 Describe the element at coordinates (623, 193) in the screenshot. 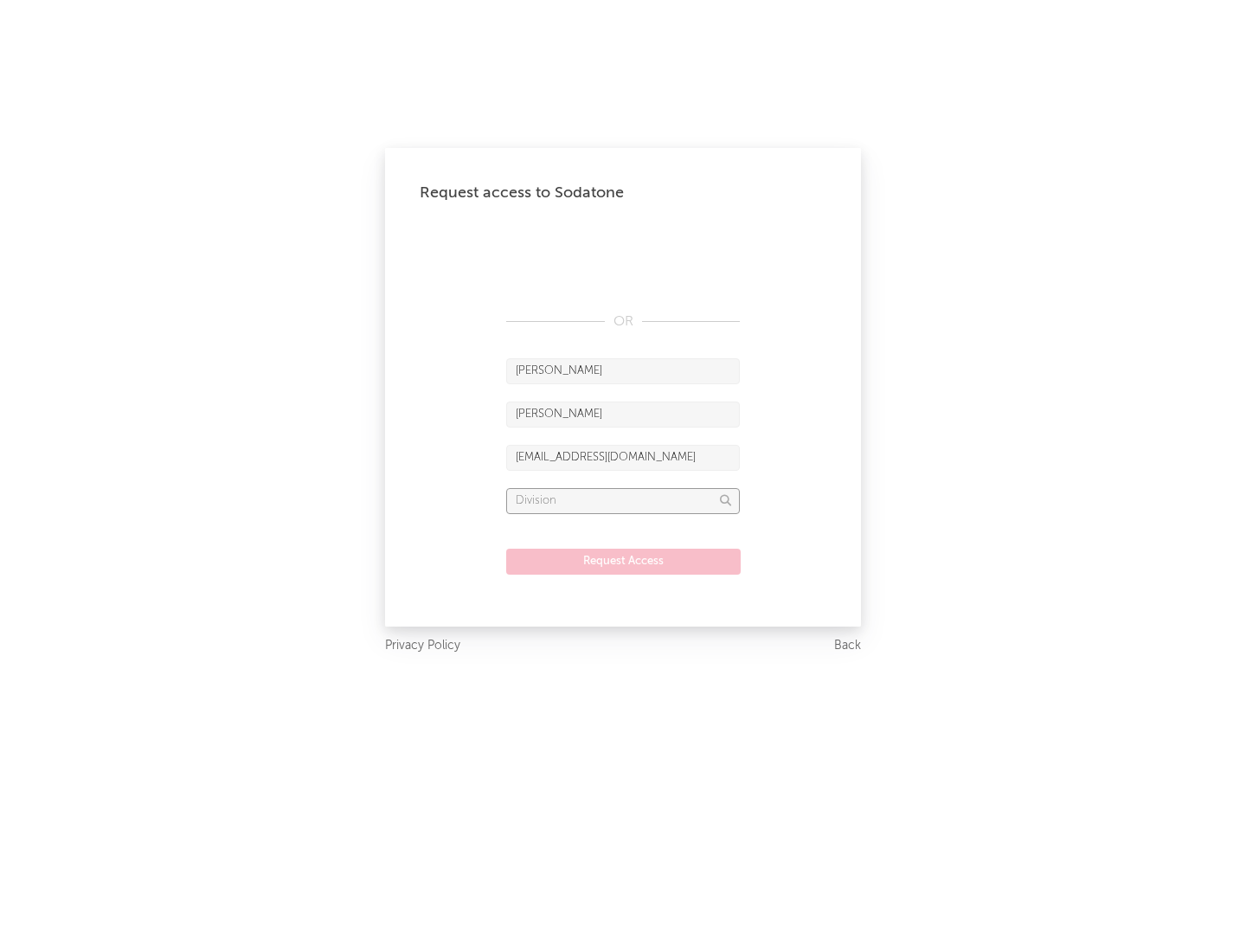

I see `div: Request access to Sodatone` at that location.